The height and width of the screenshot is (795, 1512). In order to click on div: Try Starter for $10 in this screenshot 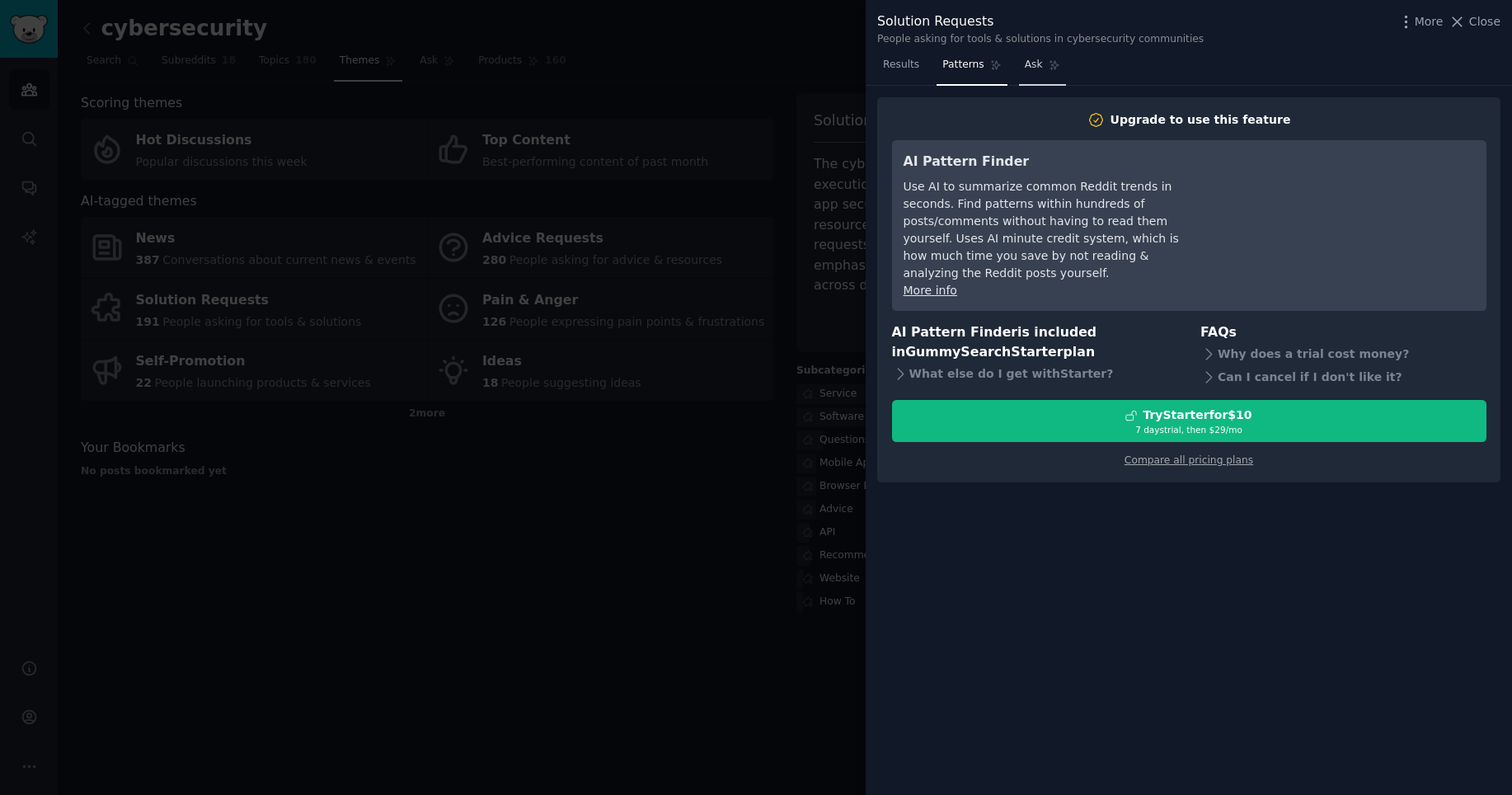, I will do `click(1197, 415)`.